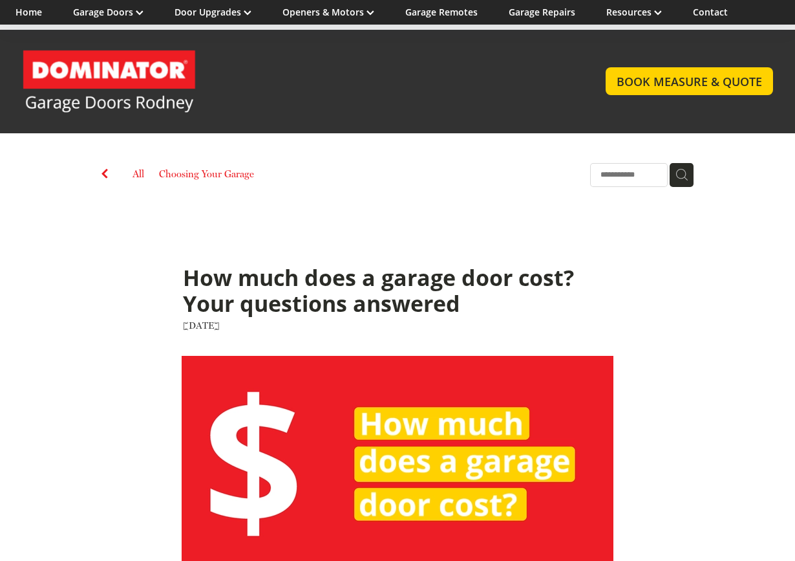 The height and width of the screenshot is (561, 795). I want to click on a: Openers & Motors, so click(328, 12).